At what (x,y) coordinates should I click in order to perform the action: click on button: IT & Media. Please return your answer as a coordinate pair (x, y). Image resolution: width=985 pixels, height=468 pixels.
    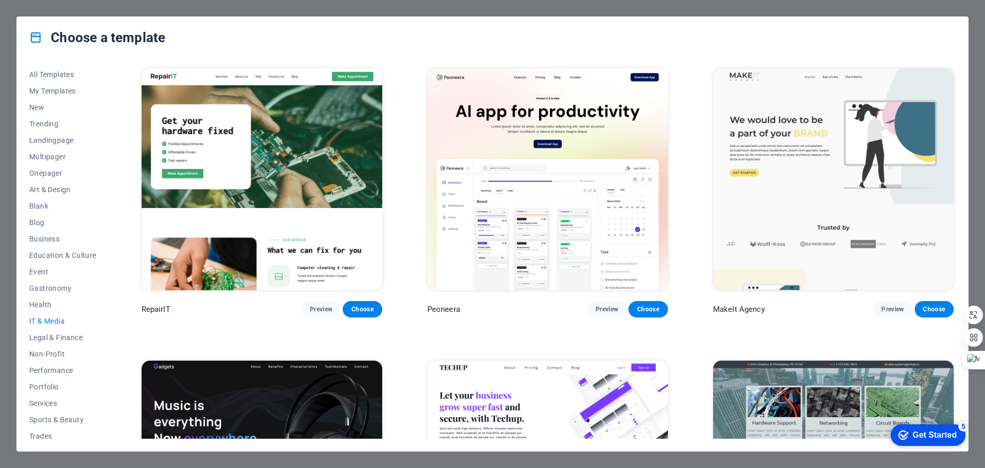
    Looking at the image, I should click on (63, 321).